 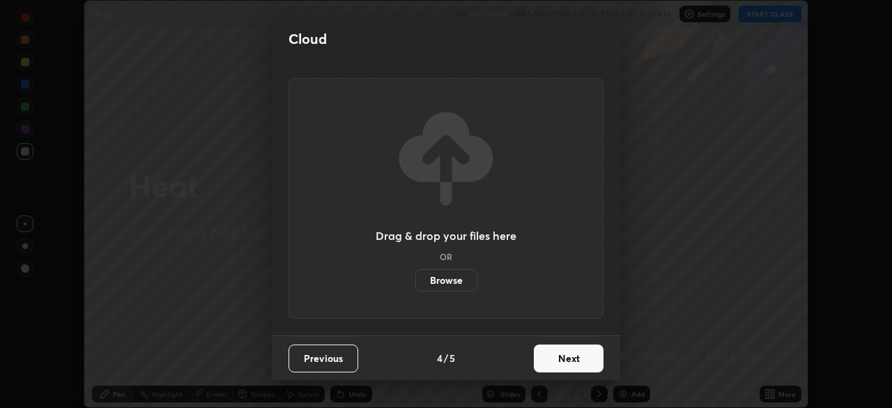 What do you see at coordinates (440, 358) in the screenshot?
I see `h4: 4` at bounding box center [440, 358].